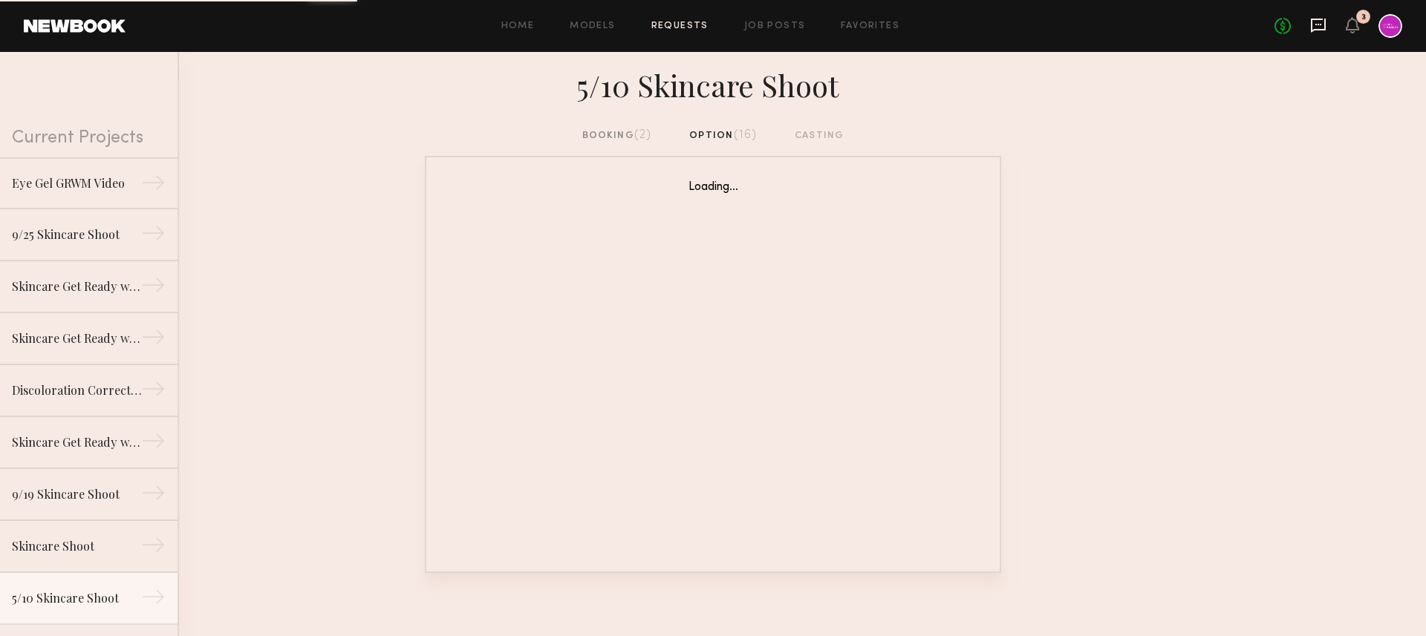 The image size is (1426, 636). What do you see at coordinates (592, 26) in the screenshot?
I see `a: Models` at bounding box center [592, 26].